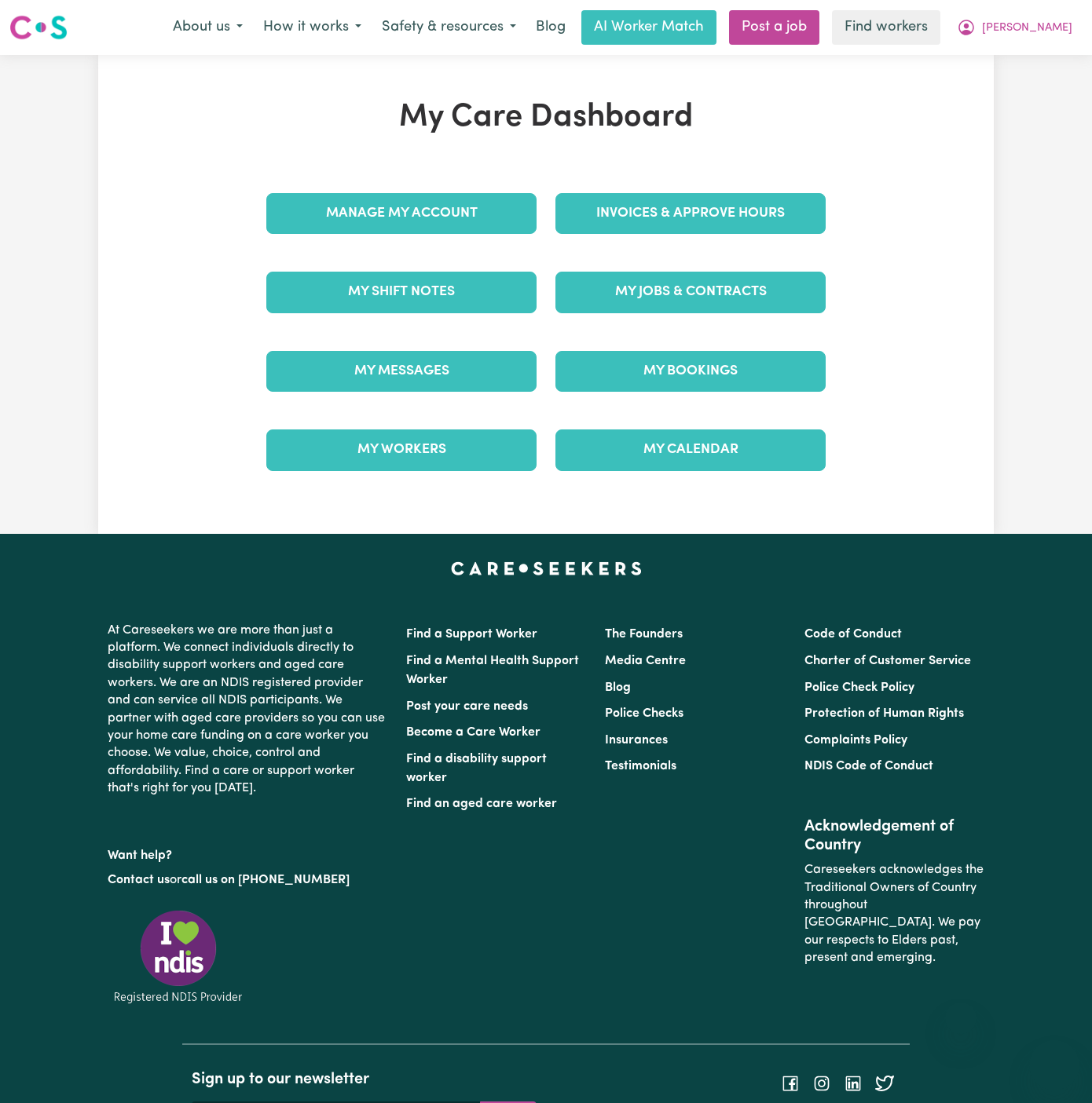  Describe the element at coordinates (247, 710) in the screenshot. I see `p: At Careseekers we are more than just a platform. We connect individuals directly to disability su...` at that location.